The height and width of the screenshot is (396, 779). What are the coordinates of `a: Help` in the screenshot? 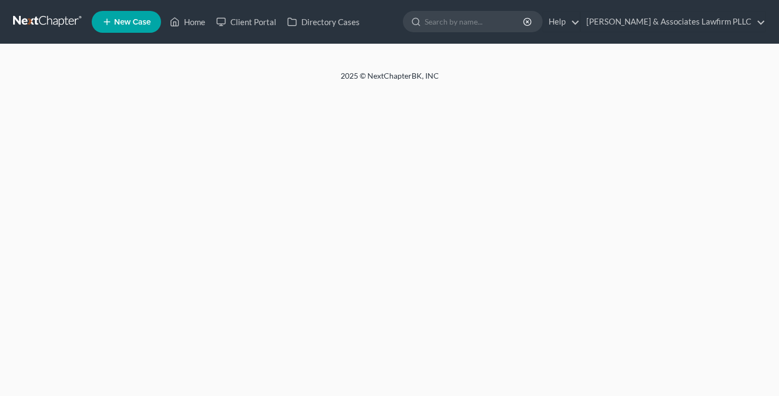 It's located at (561, 22).